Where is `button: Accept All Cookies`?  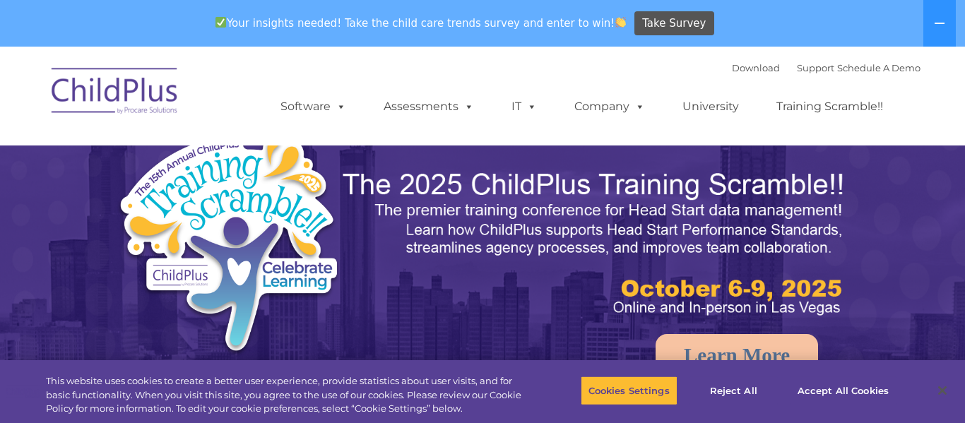
button: Accept All Cookies is located at coordinates (842, 390).